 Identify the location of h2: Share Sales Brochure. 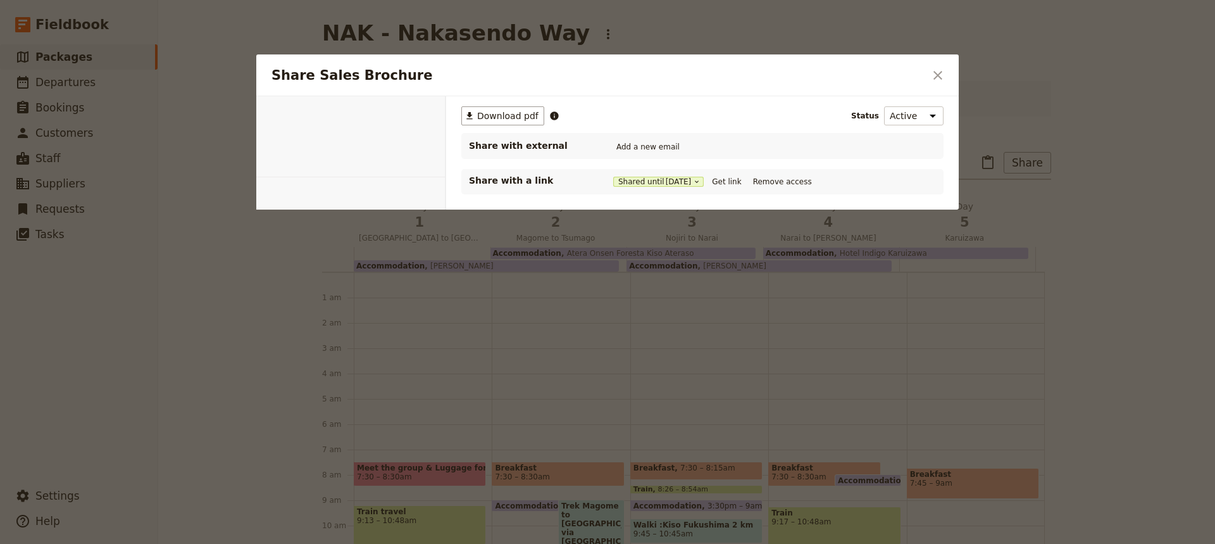
(598, 75).